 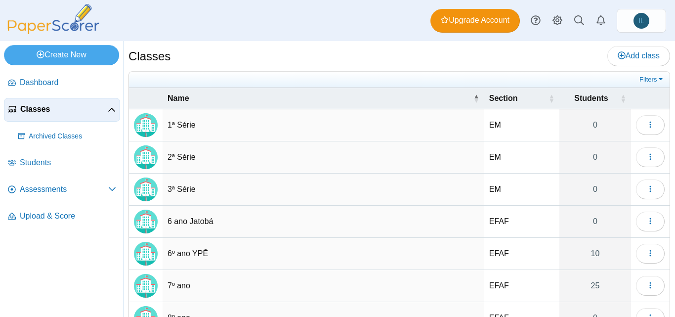 I want to click on span: Dashboard, so click(x=68, y=82).